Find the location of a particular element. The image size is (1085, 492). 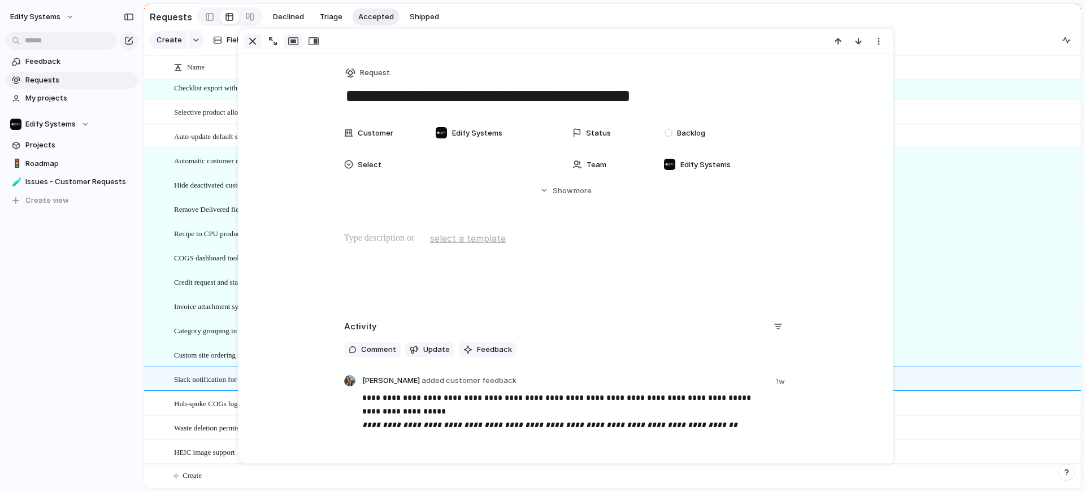

span: Comment is located at coordinates (379, 350).